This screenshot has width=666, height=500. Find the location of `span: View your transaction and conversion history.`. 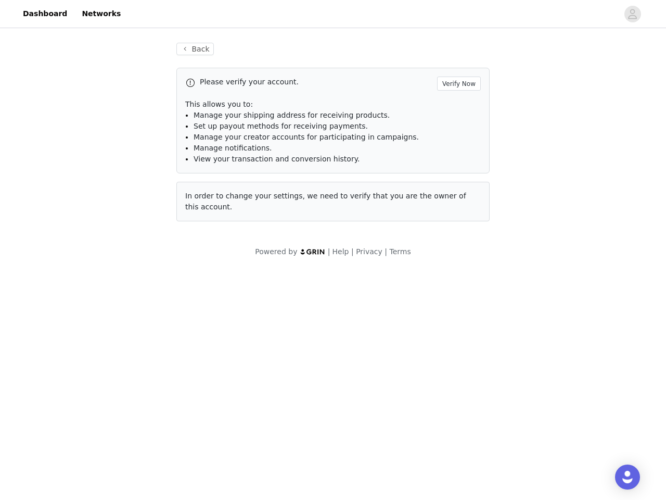

span: View your transaction and conversion history. is located at coordinates (276, 159).